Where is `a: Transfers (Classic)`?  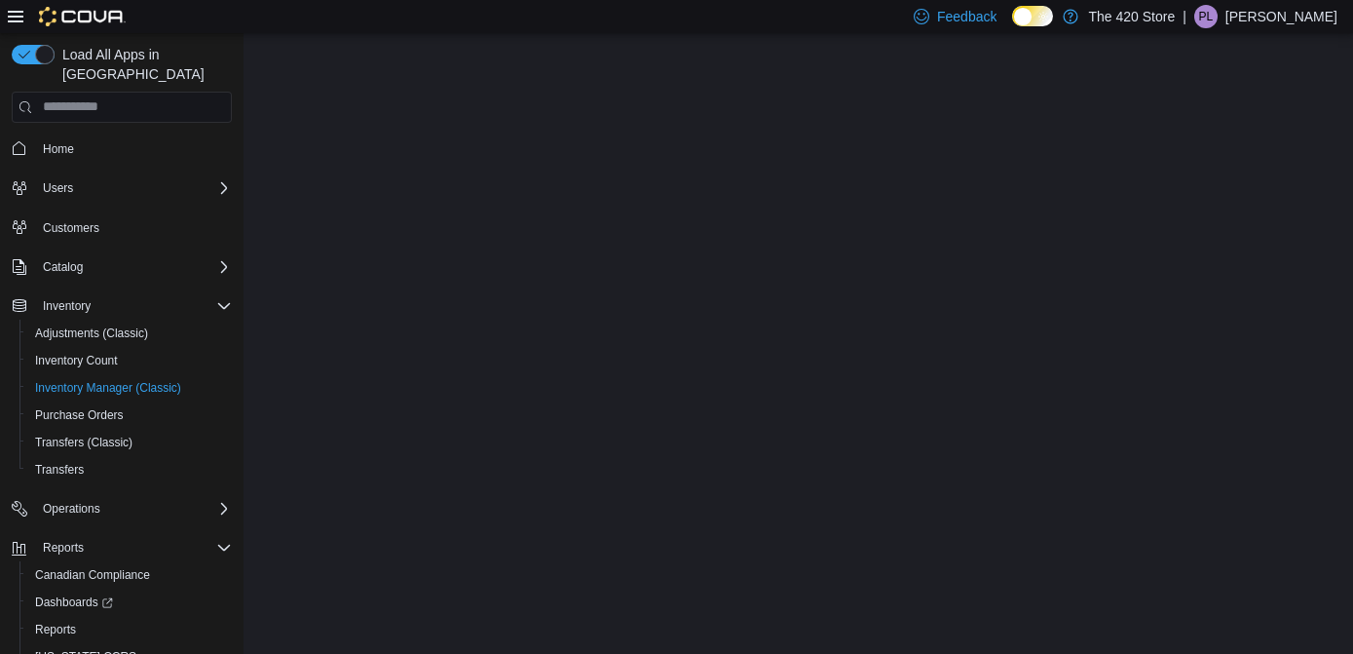
a: Transfers (Classic) is located at coordinates (84, 442).